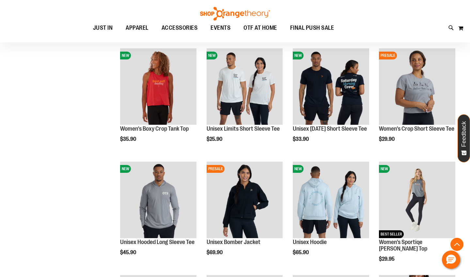 This screenshot has width=470, height=277. I want to click on img: Image of Unisex BB Limits Tee, so click(245, 86).